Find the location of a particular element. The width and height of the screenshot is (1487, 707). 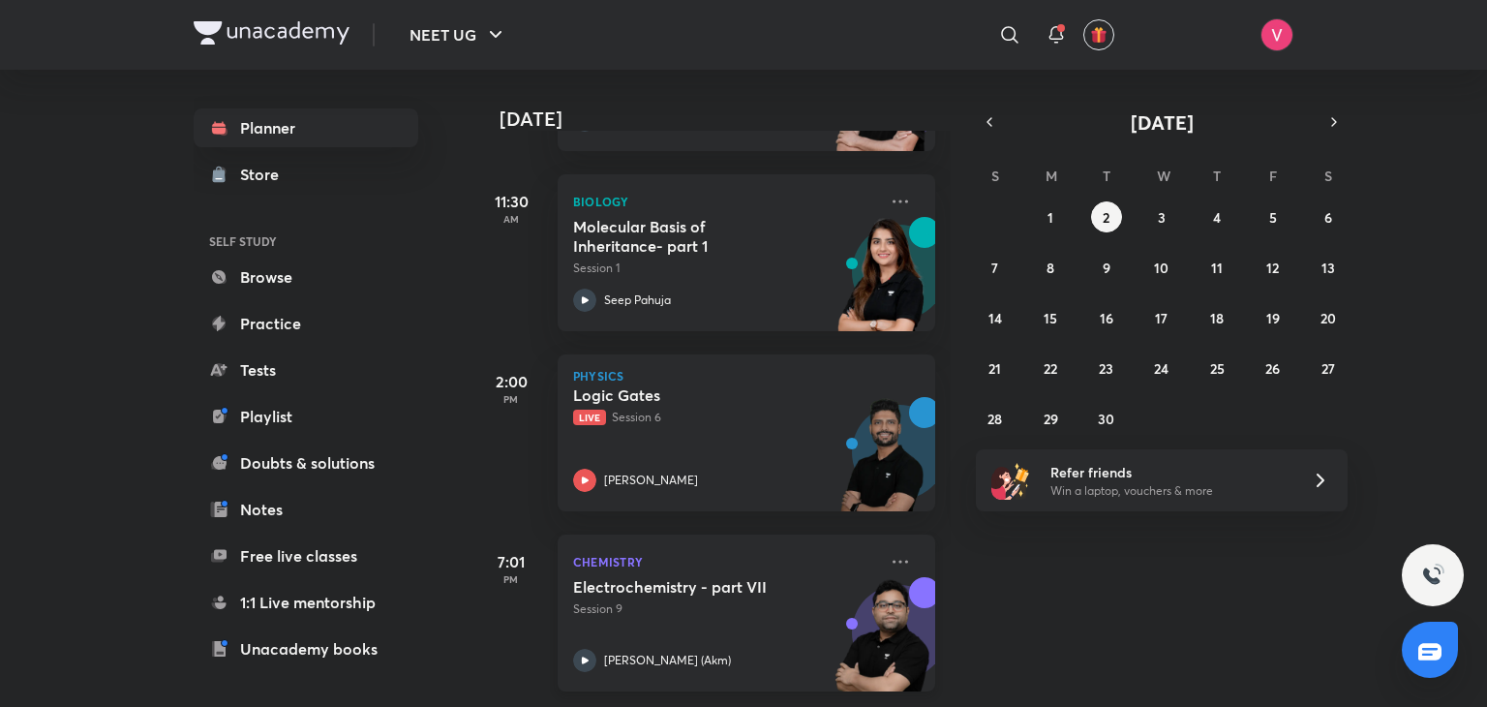

button: September 18, 2025 is located at coordinates (1217, 317).